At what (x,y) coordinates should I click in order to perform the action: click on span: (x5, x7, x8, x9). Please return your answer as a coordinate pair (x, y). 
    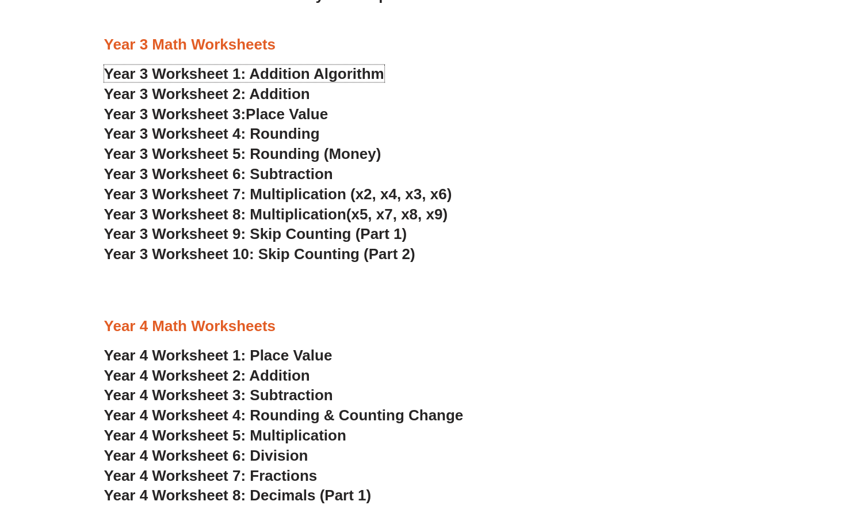
    Looking at the image, I should click on (397, 214).